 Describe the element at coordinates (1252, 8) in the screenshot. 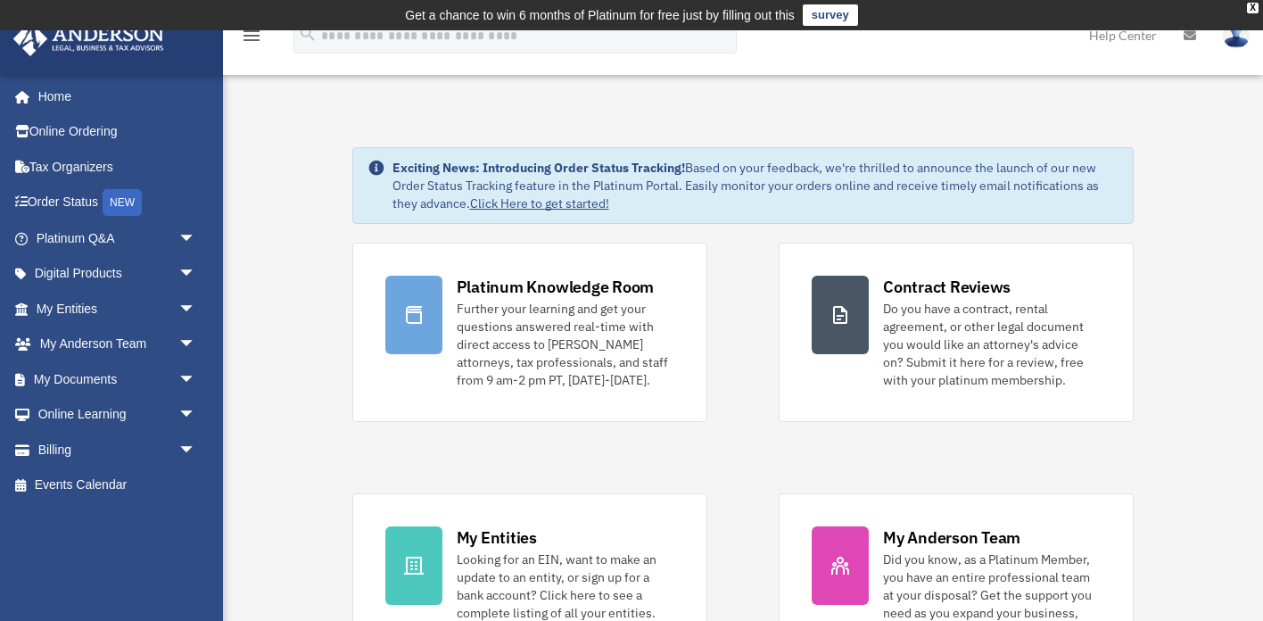

I see `div: close` at that location.